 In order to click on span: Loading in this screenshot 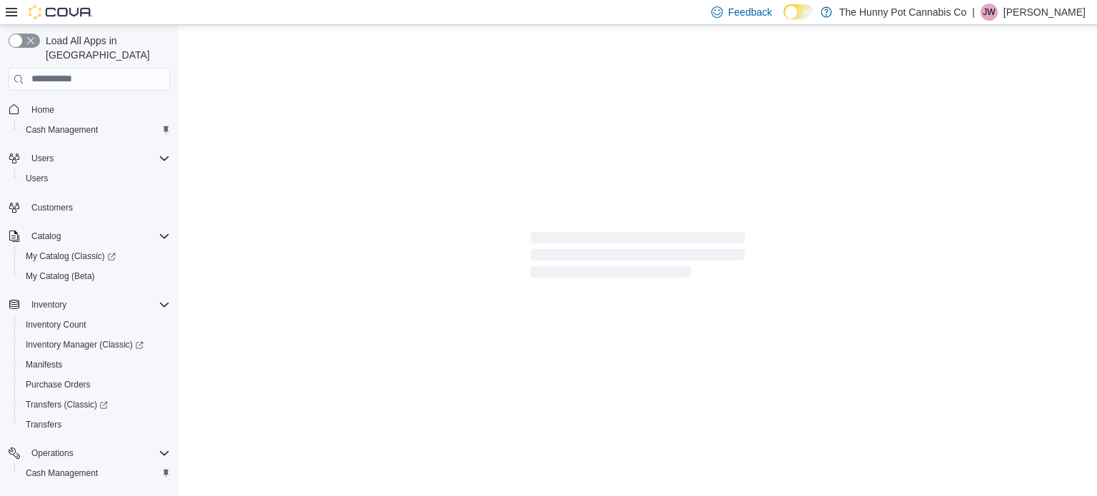, I will do `click(638, 258)`.